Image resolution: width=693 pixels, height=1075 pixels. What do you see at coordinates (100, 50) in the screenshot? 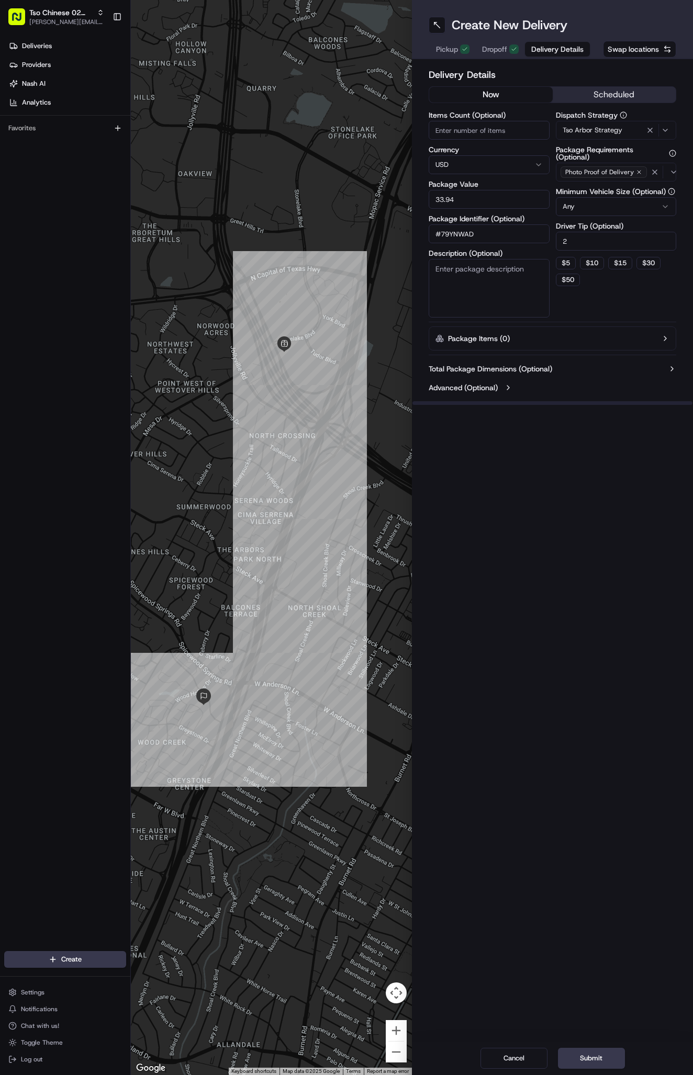
I see `p: Welcome 👋` at bounding box center [100, 50].